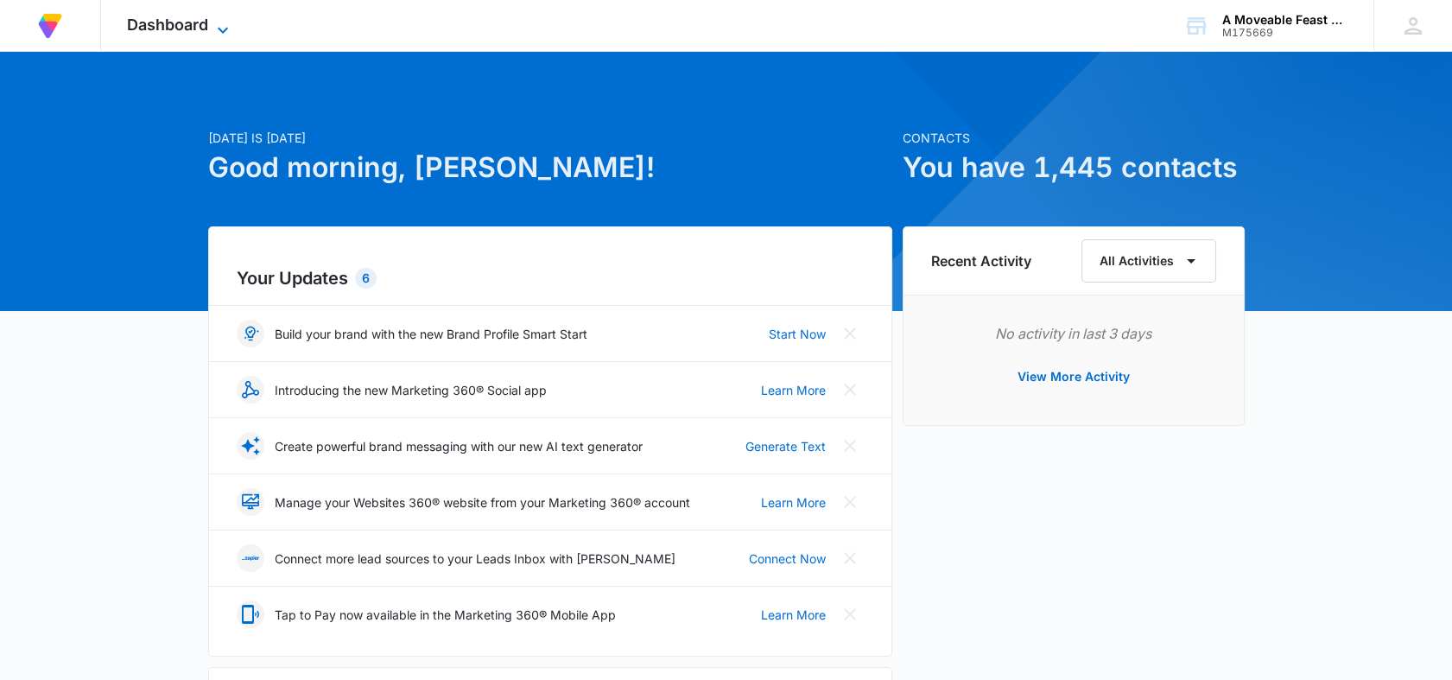 The width and height of the screenshot is (1452, 680). What do you see at coordinates (50, 26) in the screenshot?
I see `img: Volusion` at bounding box center [50, 26].